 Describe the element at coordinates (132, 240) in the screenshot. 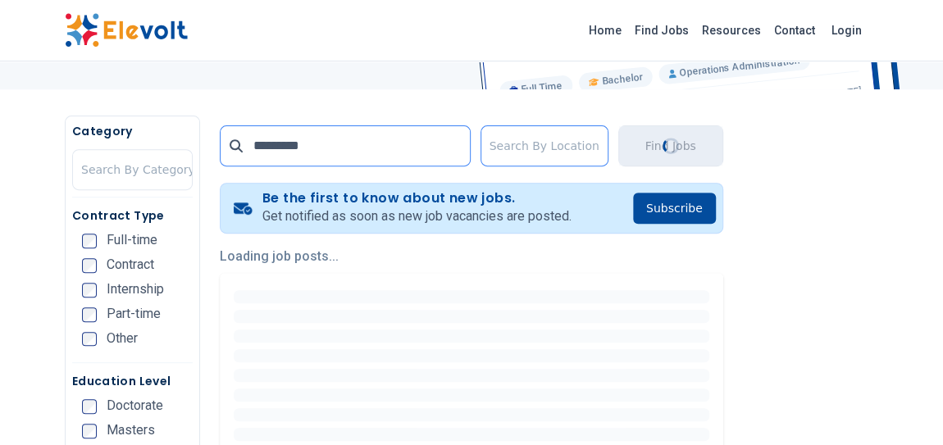

I see `span: Full-time` at that location.